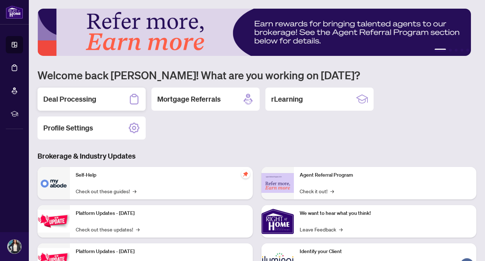 Image resolution: width=485 pixels, height=261 pixels. I want to click on p: Self-Help, so click(161, 175).